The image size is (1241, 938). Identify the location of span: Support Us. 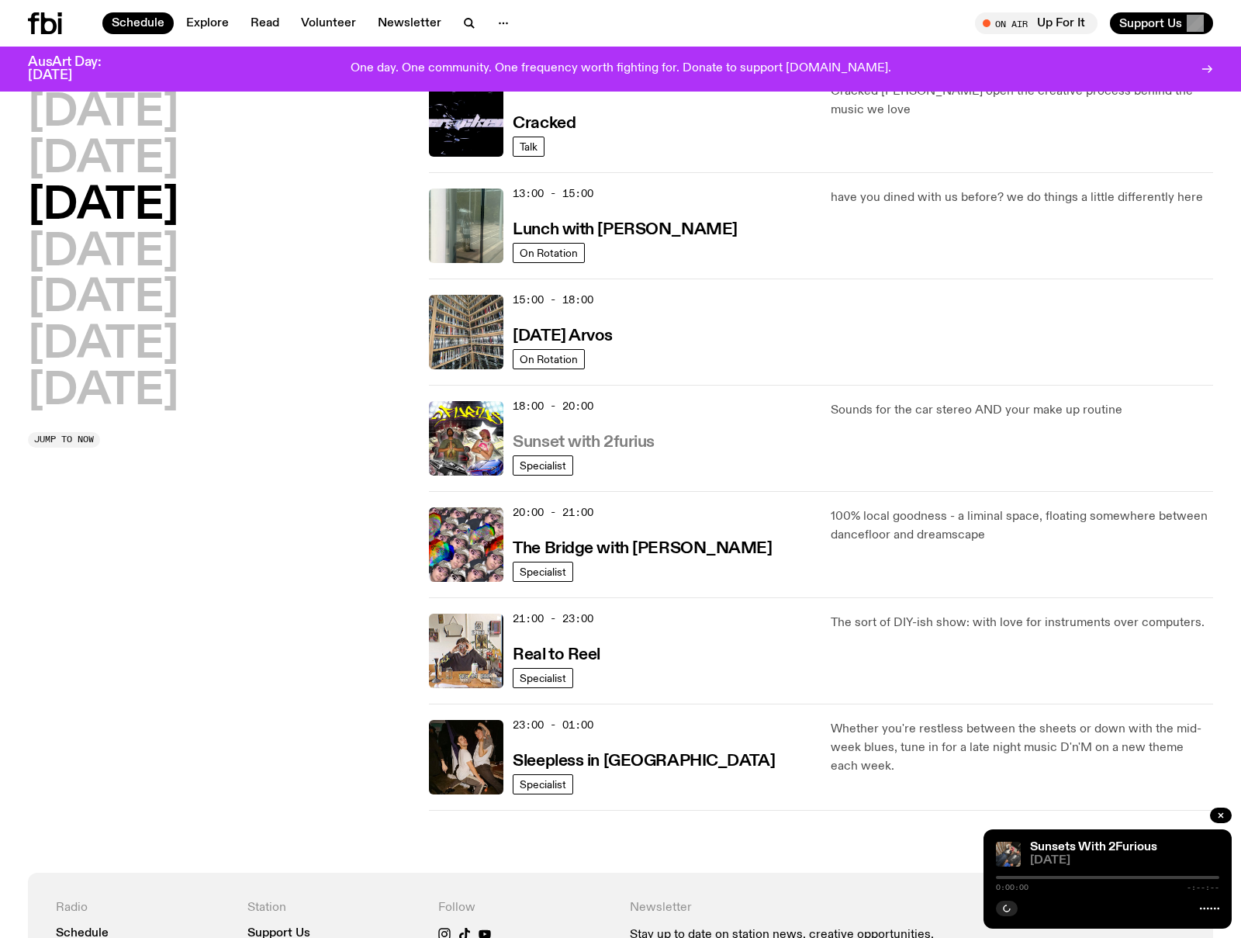
(1150, 23).